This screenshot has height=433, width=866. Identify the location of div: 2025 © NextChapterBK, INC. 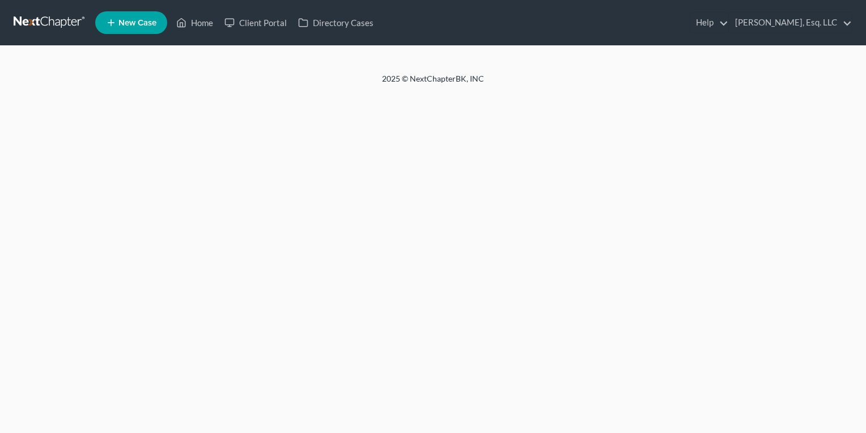
(433, 83).